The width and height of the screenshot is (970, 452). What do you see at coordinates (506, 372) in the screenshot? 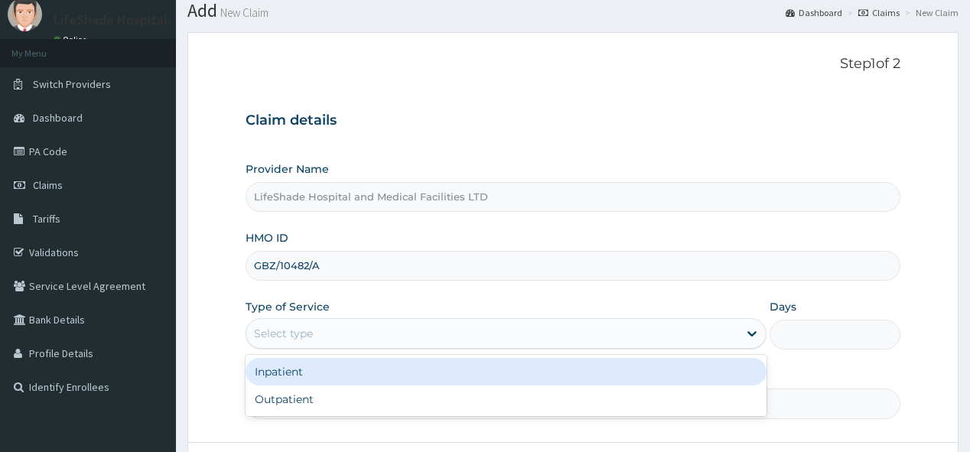
I see `div: Inpatient` at bounding box center [506, 372].